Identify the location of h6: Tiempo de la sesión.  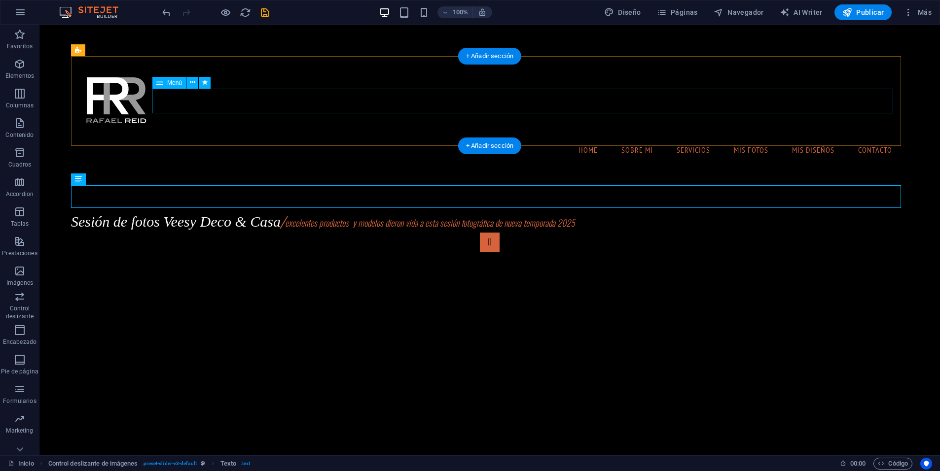
(853, 464).